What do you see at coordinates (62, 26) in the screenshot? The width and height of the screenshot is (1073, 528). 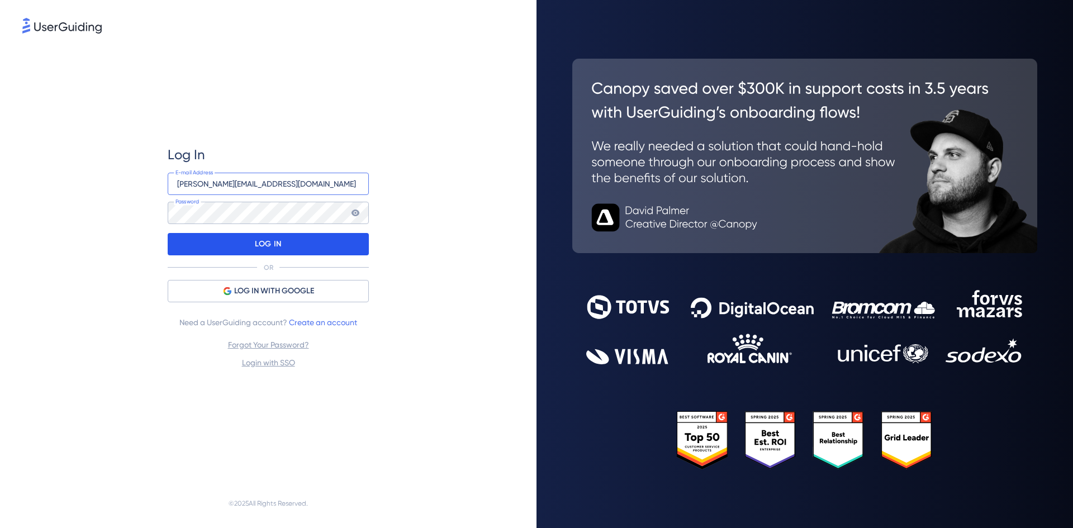 I see `img: 8faab4ba6bc7696a72372aa768b0286c.svg` at bounding box center [62, 26].